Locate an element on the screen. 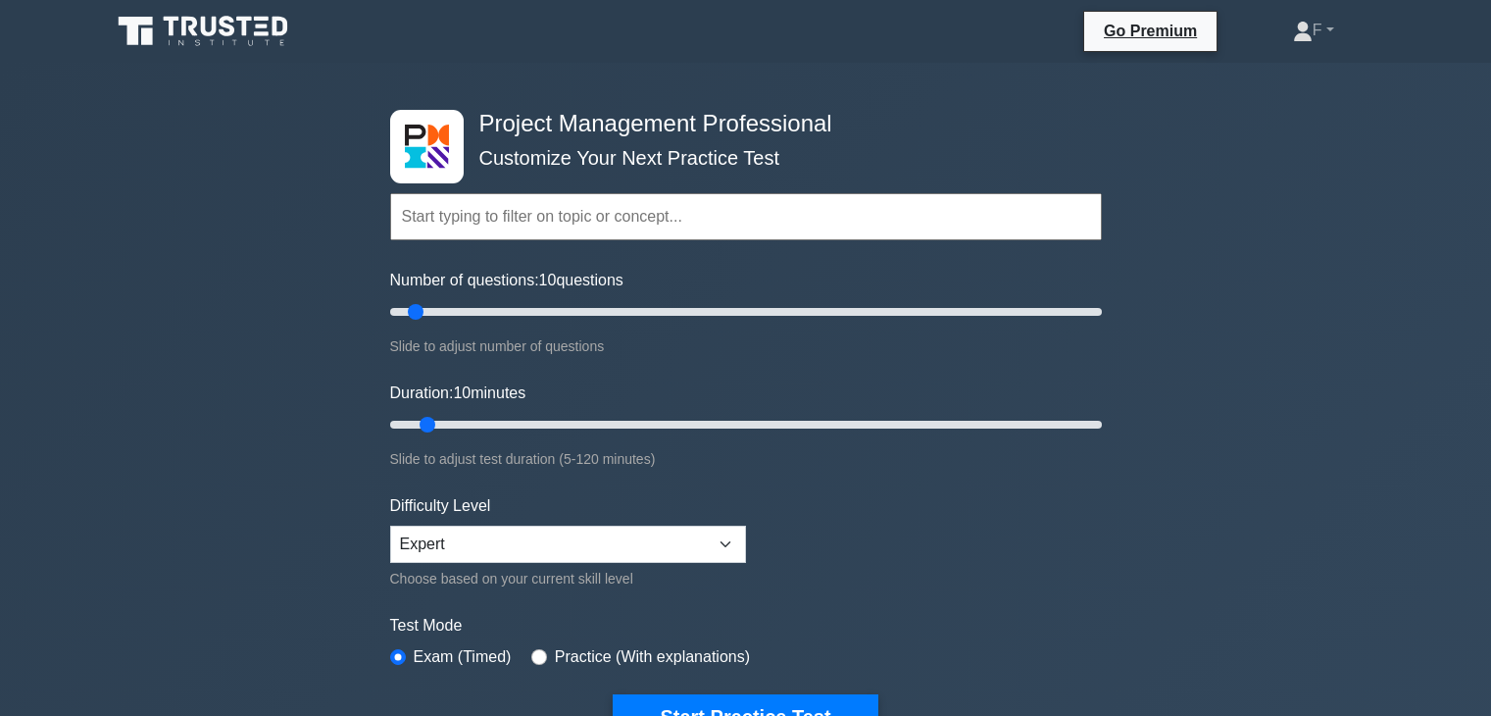  label: Practice (With explanations) is located at coordinates (652, 657).